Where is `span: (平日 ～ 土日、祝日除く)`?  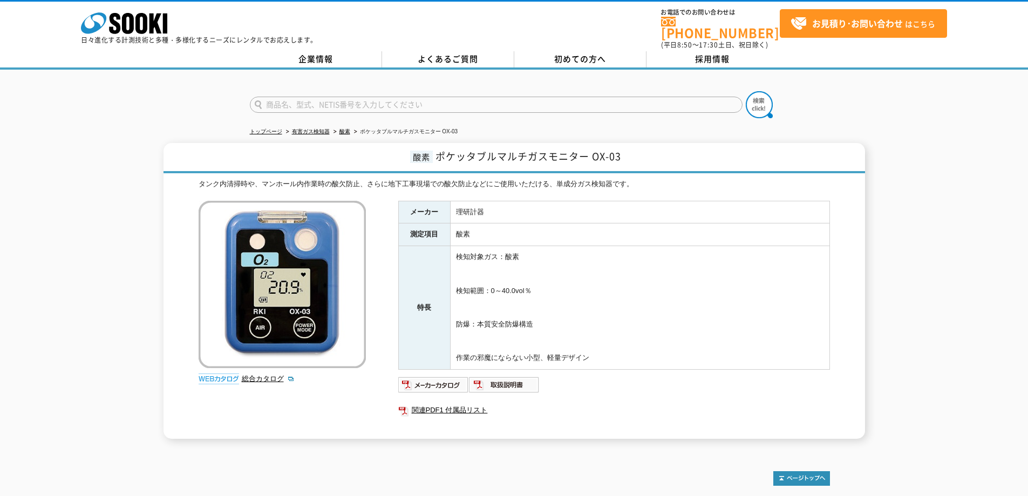 span: (平日 ～ 土日、祝日除く) is located at coordinates (715, 45).